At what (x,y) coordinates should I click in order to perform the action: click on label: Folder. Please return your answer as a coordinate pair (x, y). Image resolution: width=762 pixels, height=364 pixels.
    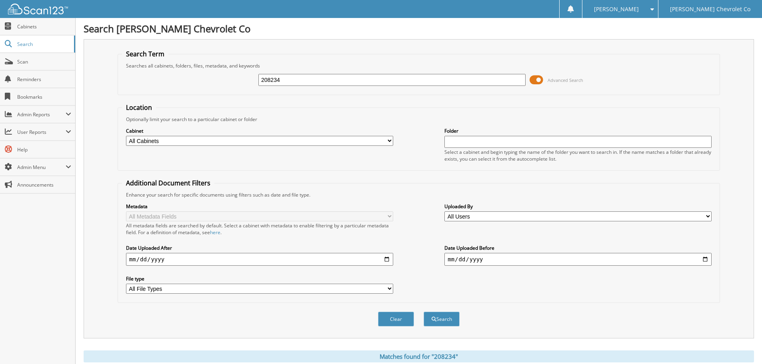
    Looking at the image, I should click on (578, 131).